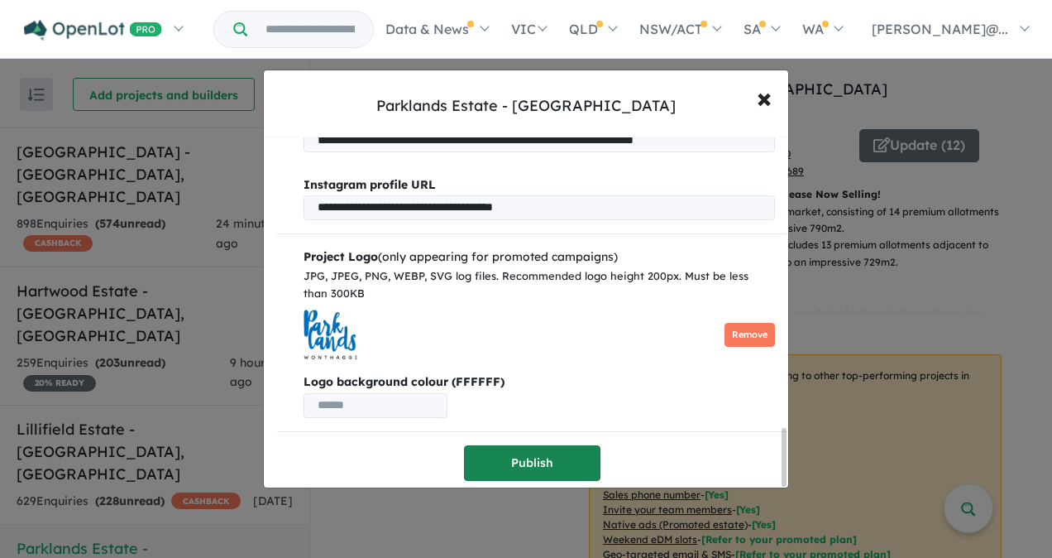 This screenshot has width=1052, height=558. Describe the element at coordinates (539, 285) in the screenshot. I see `div: JPG, JPEG, PNG, WEBP, SVG log files. Recommended logo height 200px. Must be less than 300KB` at that location.